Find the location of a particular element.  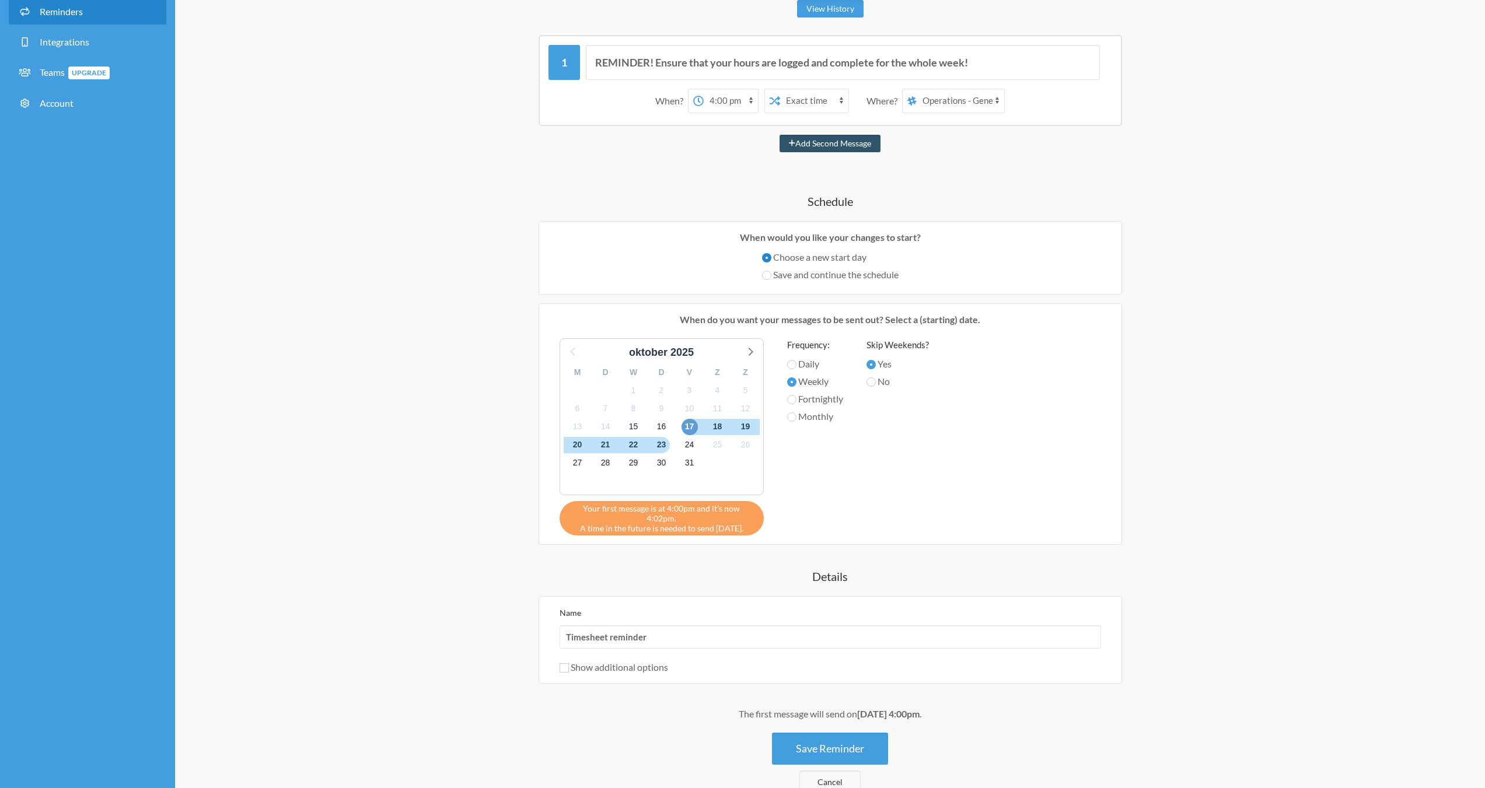

span: zaterdag 8 november 2025 is located at coordinates (634, 408).